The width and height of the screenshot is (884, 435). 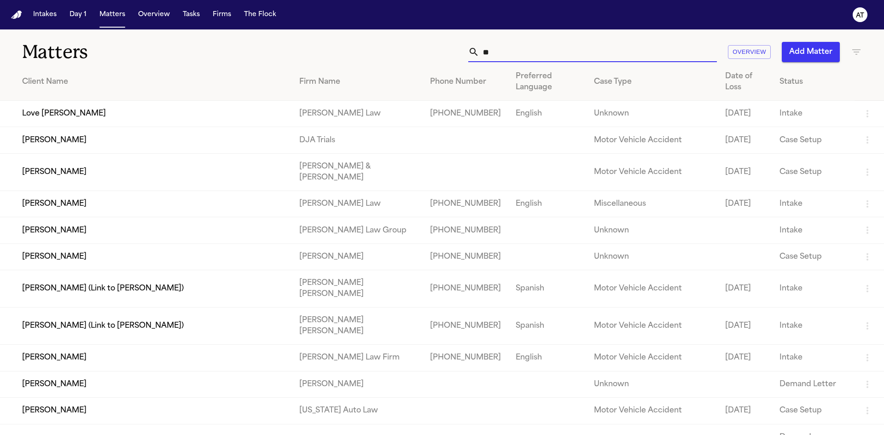 What do you see at coordinates (745, 82) in the screenshot?
I see `div: Date of Loss` at bounding box center [745, 82].